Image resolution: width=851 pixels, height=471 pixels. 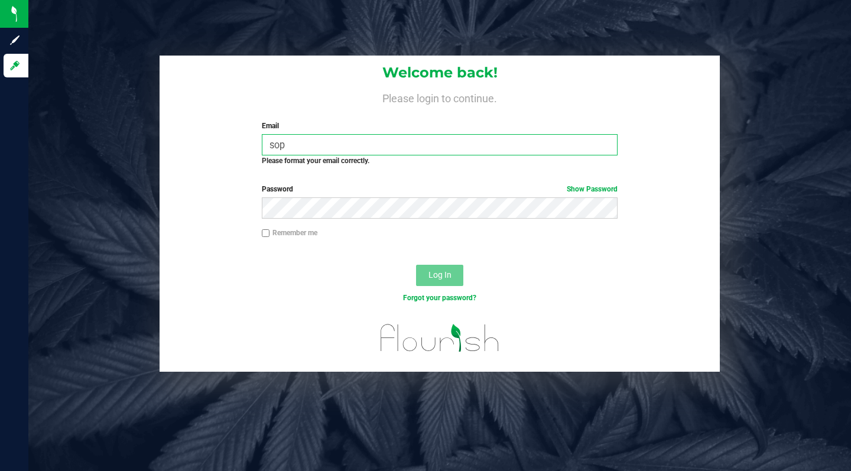 I want to click on inline-svg: Log in, so click(x=15, y=66).